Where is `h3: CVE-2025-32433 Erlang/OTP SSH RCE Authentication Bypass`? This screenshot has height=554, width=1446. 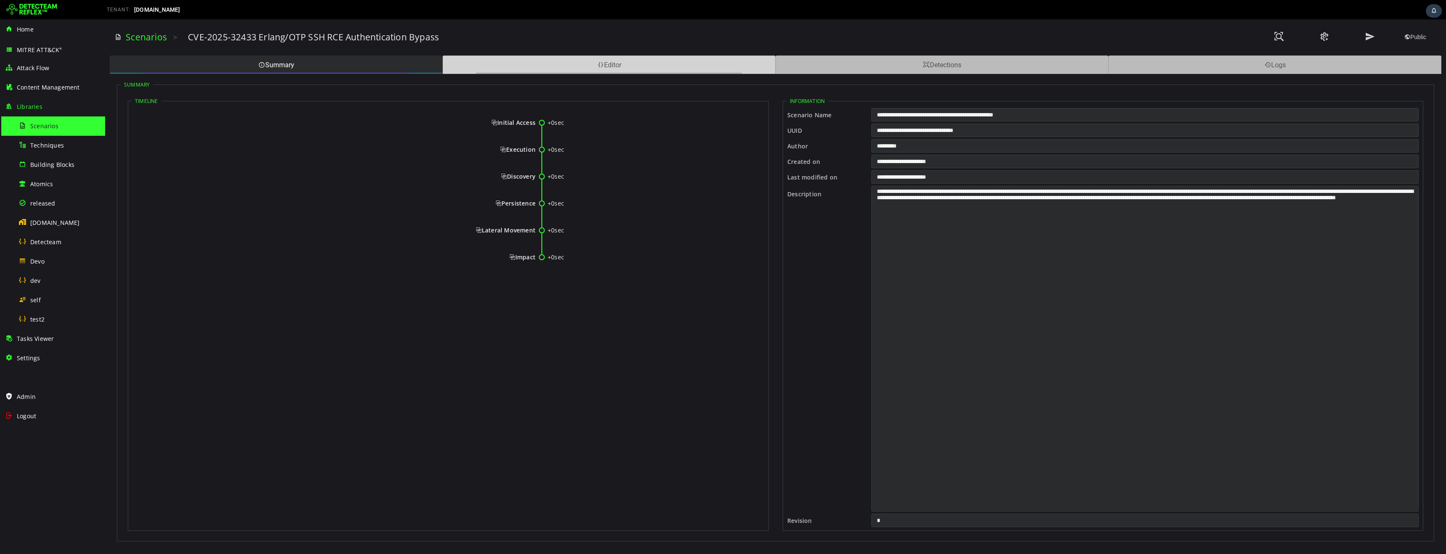
h3: CVE-2025-32433 Erlang/OTP SSH RCE Authentication Bypass is located at coordinates (208, 18).